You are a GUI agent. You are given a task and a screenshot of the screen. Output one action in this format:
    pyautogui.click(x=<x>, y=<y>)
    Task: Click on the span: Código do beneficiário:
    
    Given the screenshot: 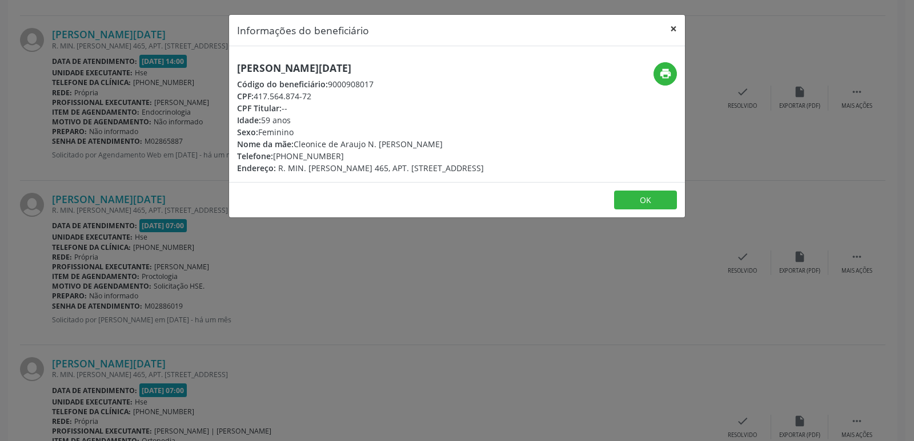 What is the action you would take?
    pyautogui.click(x=282, y=84)
    